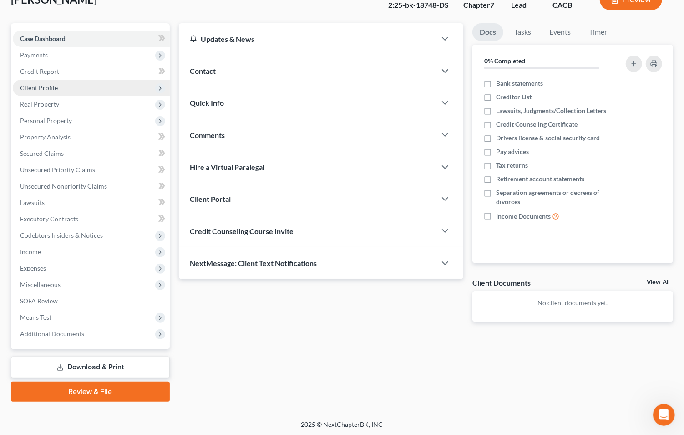 Image resolution: width=684 pixels, height=435 pixels. Describe the element at coordinates (33, 12) in the screenshot. I see `img: Profile image for Emma` at that location.